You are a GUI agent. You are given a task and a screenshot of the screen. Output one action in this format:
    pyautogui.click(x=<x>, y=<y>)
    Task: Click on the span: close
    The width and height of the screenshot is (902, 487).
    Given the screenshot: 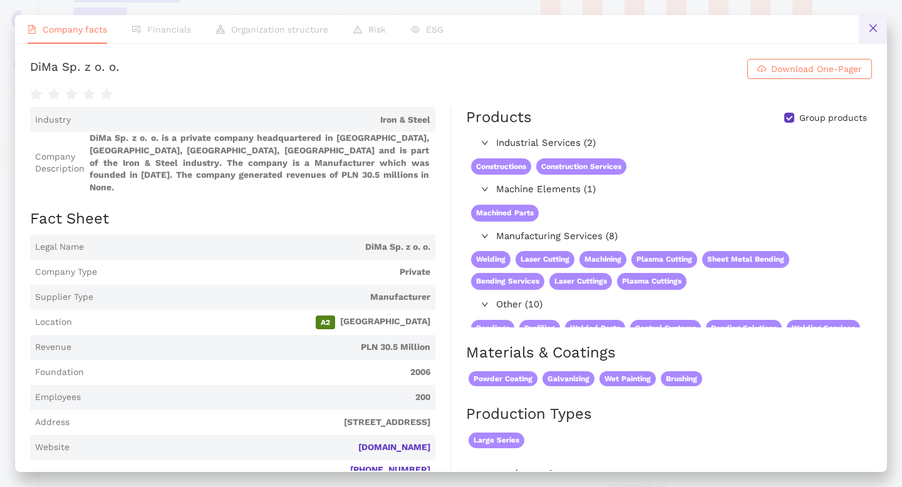 What is the action you would take?
    pyautogui.click(x=873, y=28)
    